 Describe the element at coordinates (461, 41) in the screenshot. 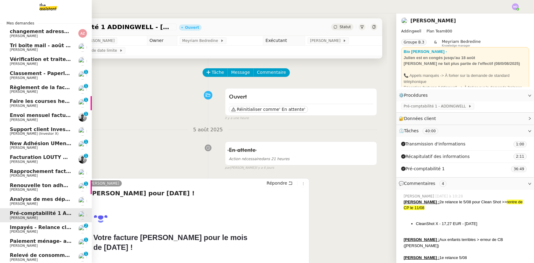

I see `span: Meyriam Bedredine` at that location.